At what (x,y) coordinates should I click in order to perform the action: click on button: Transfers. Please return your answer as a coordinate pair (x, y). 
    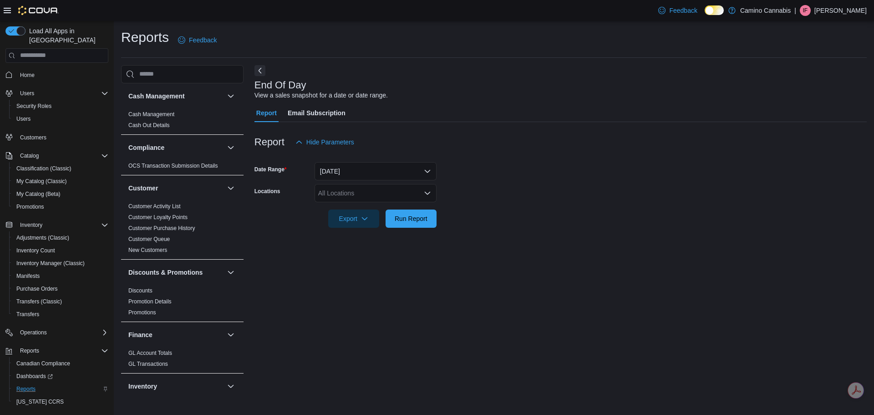
    Looking at the image, I should click on (61, 314).